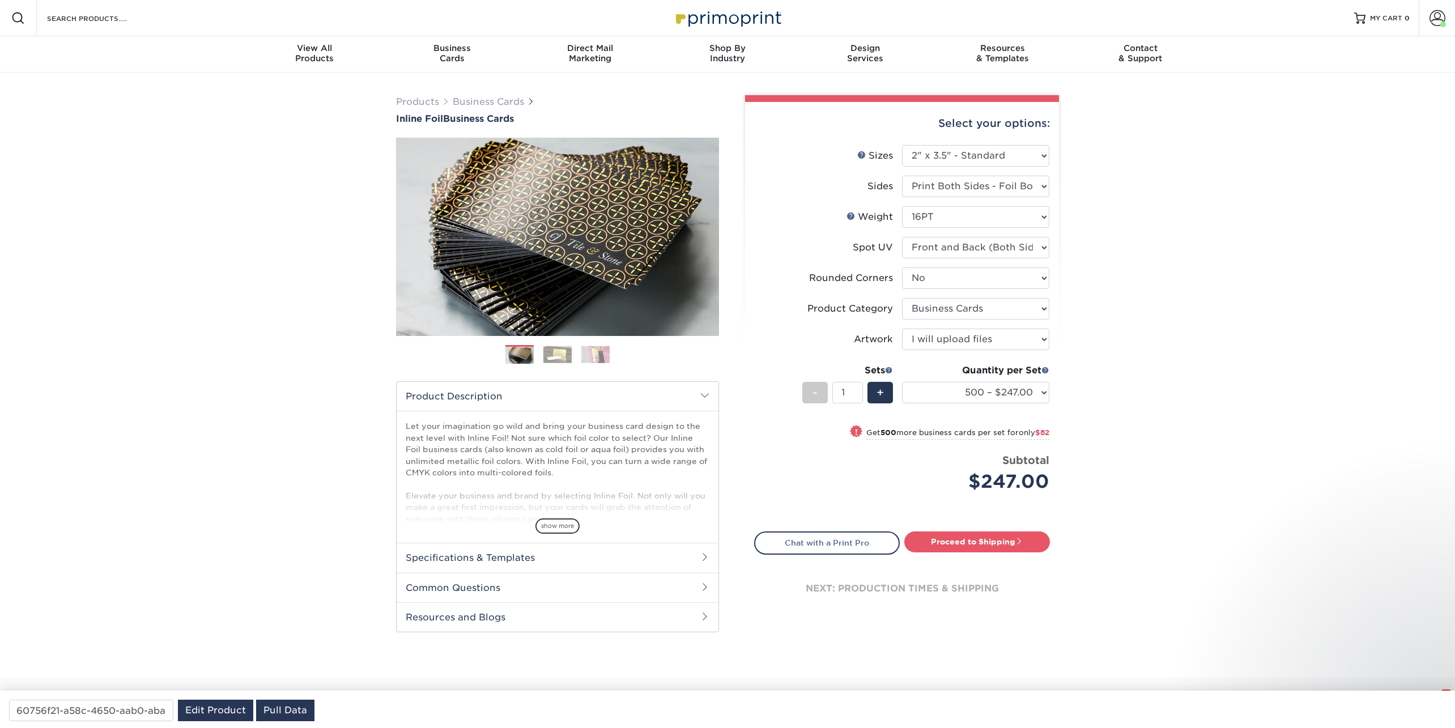 The width and height of the screenshot is (1455, 728). What do you see at coordinates (557, 587) in the screenshot?
I see `h2: Common Questions` at bounding box center [557, 587].